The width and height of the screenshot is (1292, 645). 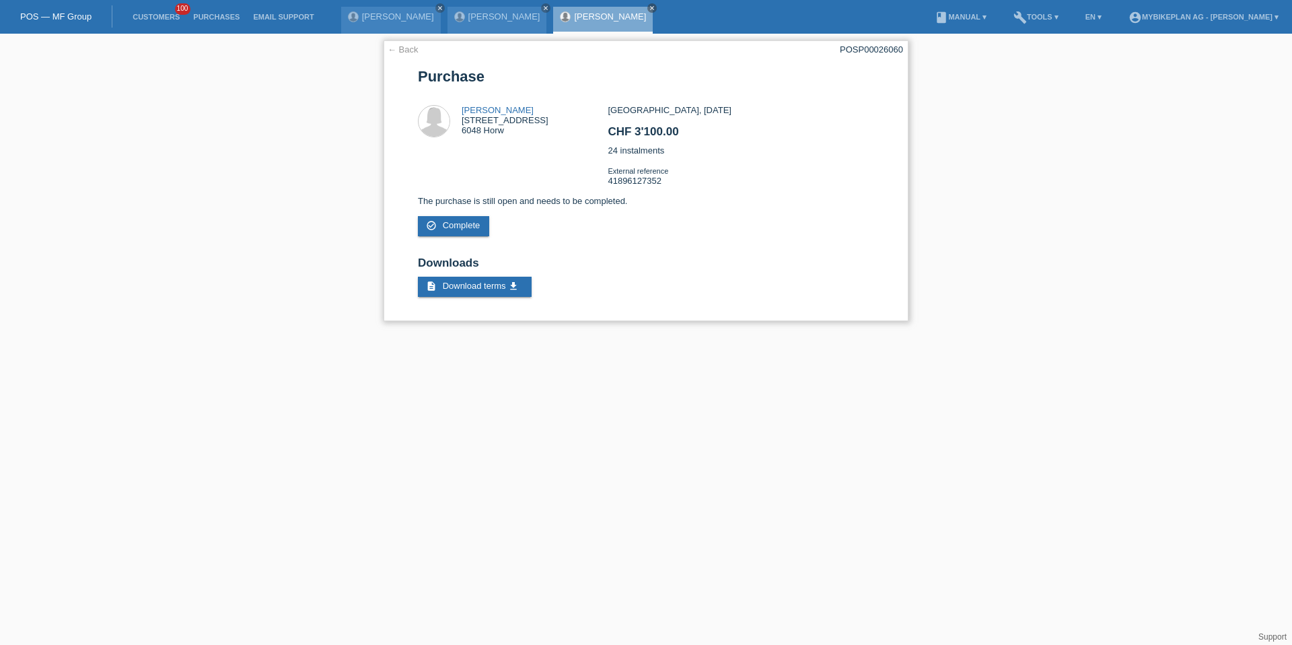 What do you see at coordinates (403, 49) in the screenshot?
I see `a: ← Back` at bounding box center [403, 49].